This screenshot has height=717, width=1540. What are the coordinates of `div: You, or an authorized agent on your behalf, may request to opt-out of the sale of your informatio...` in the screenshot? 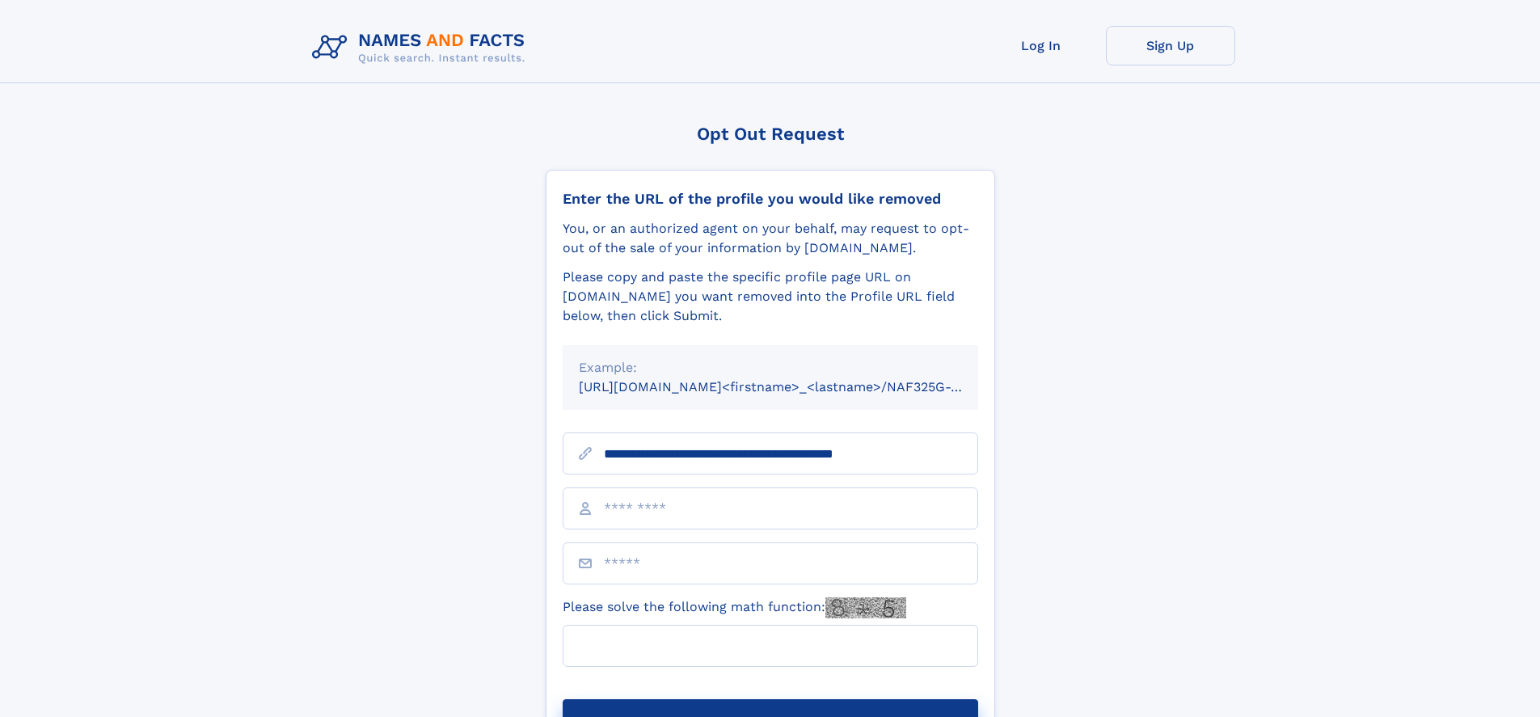 It's located at (770, 238).